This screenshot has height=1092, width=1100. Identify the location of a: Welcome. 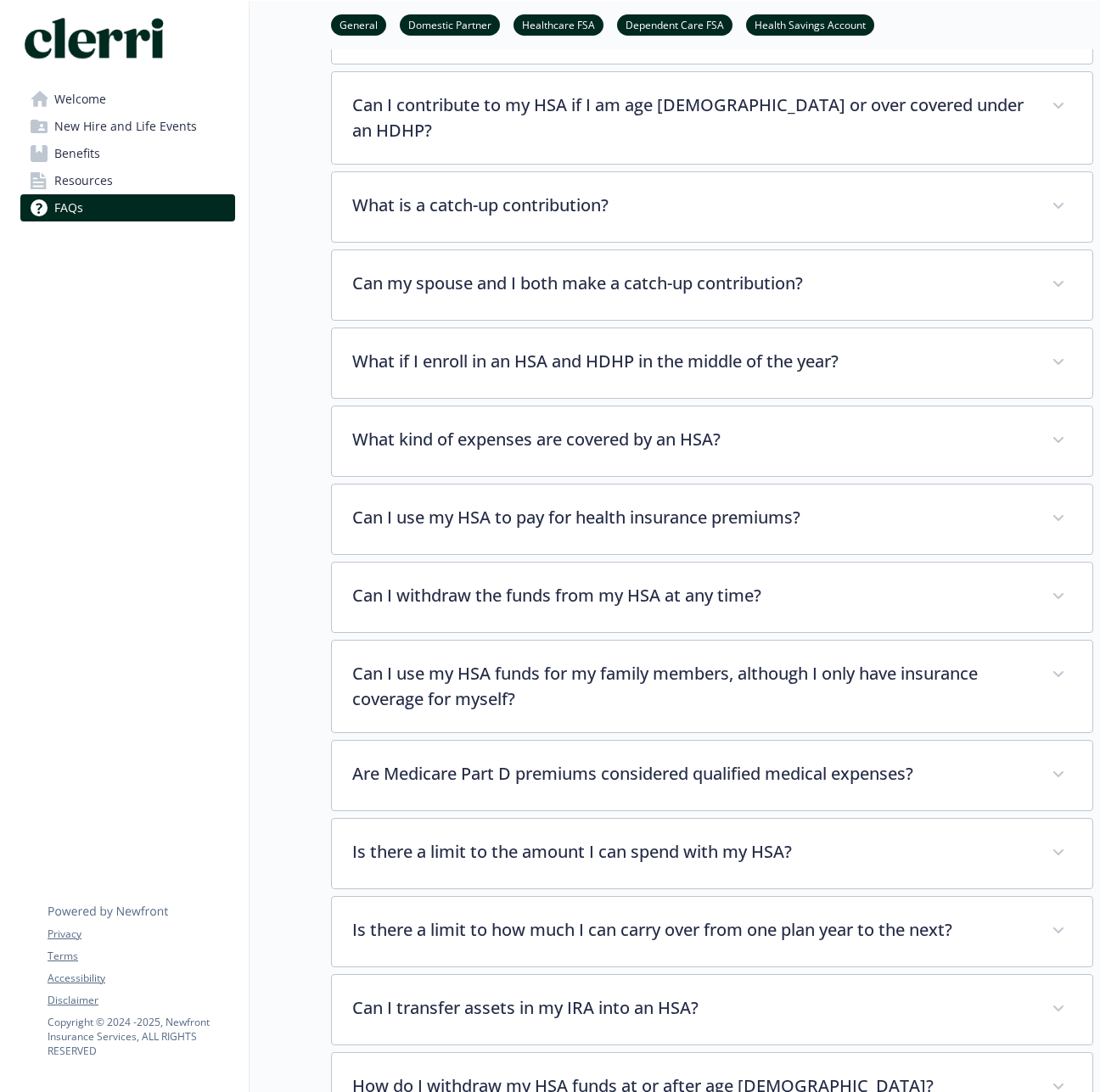
(127, 99).